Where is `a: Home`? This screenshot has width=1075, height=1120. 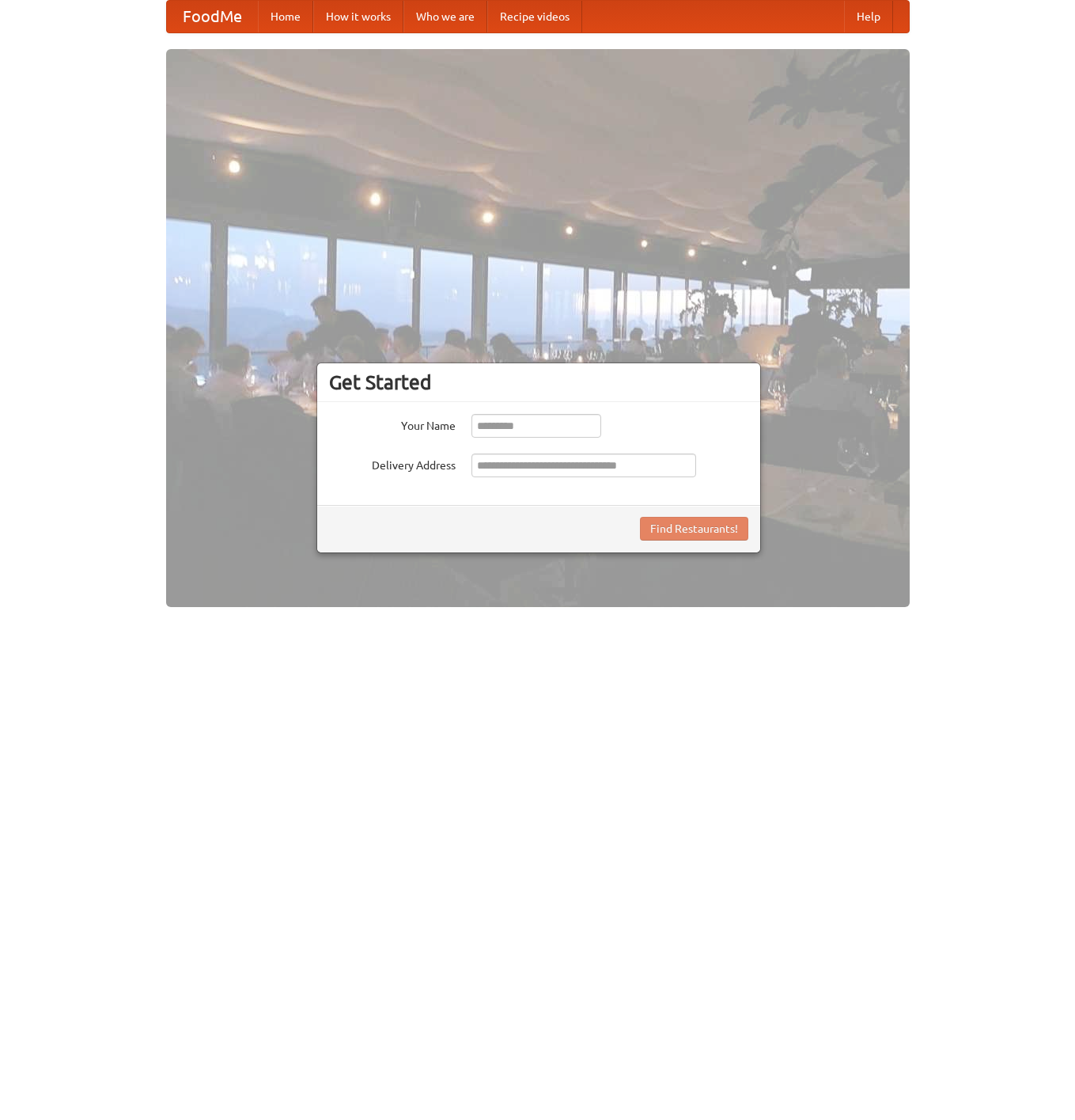
a: Home is located at coordinates (285, 17).